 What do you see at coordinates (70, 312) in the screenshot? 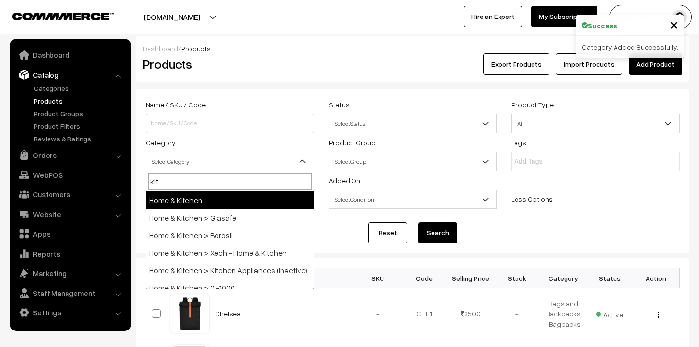
I see `a: Settings` at bounding box center [70, 312].